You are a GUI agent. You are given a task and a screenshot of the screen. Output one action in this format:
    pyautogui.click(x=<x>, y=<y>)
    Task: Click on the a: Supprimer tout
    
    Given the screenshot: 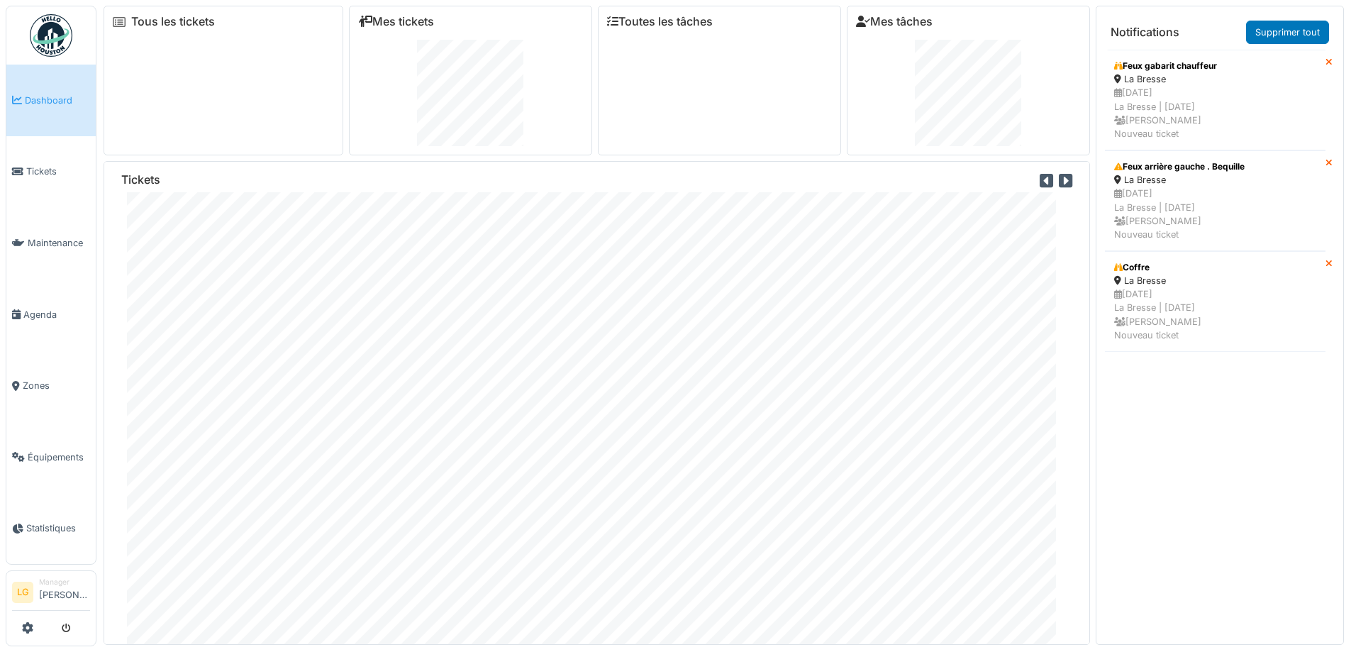 What is the action you would take?
    pyautogui.click(x=1288, y=32)
    